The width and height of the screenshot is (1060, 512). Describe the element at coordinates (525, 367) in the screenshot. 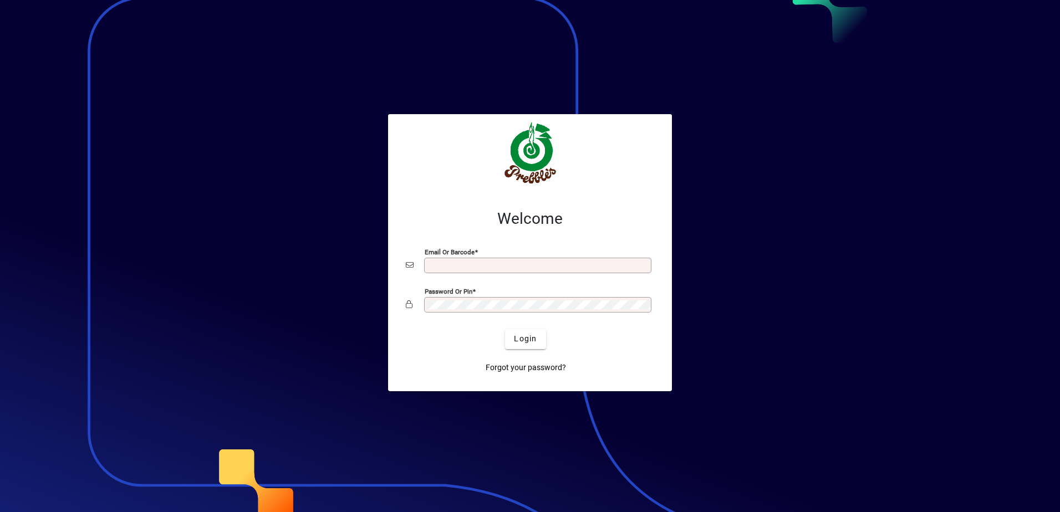

I see `span: Forgot your password?` at that location.